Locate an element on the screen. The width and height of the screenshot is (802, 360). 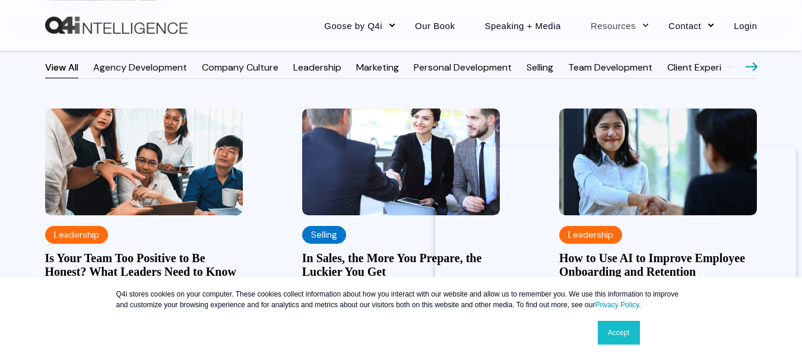
a: Is Your Team Too Positive to Be Honest? What Leaders Need to Know is located at coordinates (144, 265).